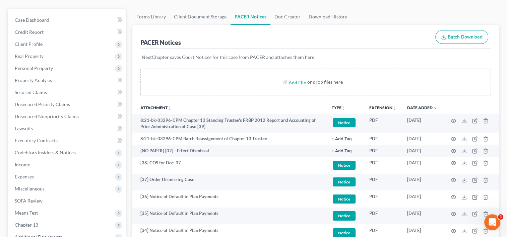  I want to click on span: Means Test, so click(26, 213).